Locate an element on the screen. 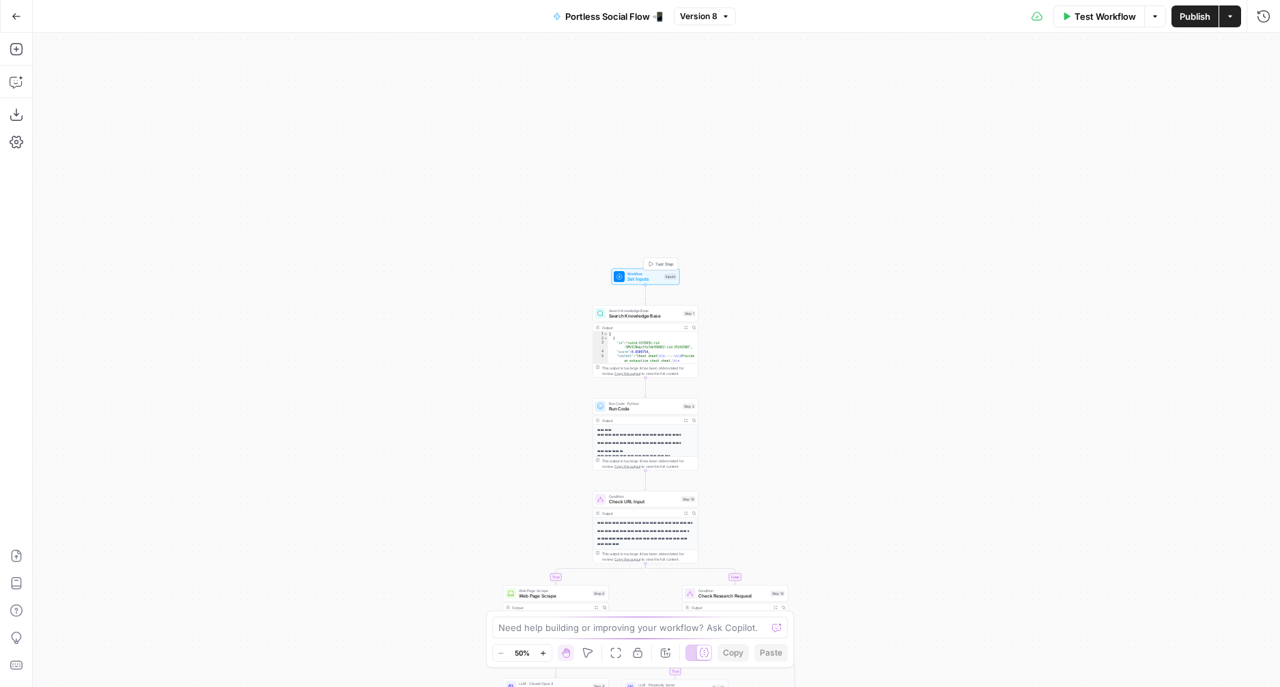 This screenshot has width=1280, height=687. span: Workflow is located at coordinates (645, 274).